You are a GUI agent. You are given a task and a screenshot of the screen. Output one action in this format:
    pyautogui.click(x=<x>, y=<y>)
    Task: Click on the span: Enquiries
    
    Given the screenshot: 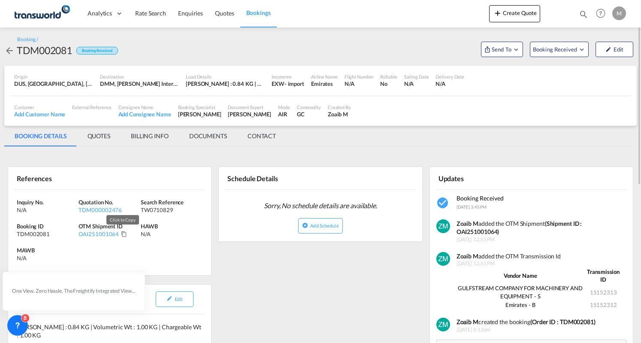 What is the action you would take?
    pyautogui.click(x=190, y=13)
    